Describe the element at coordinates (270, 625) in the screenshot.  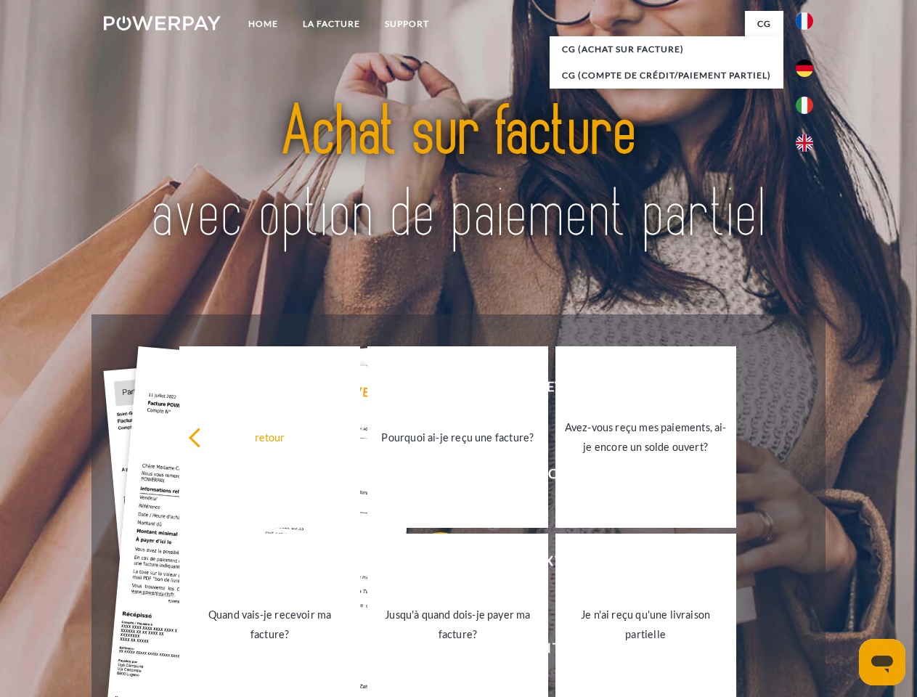
I see `div: Quand vais-je recevoir ma facture?` at that location.